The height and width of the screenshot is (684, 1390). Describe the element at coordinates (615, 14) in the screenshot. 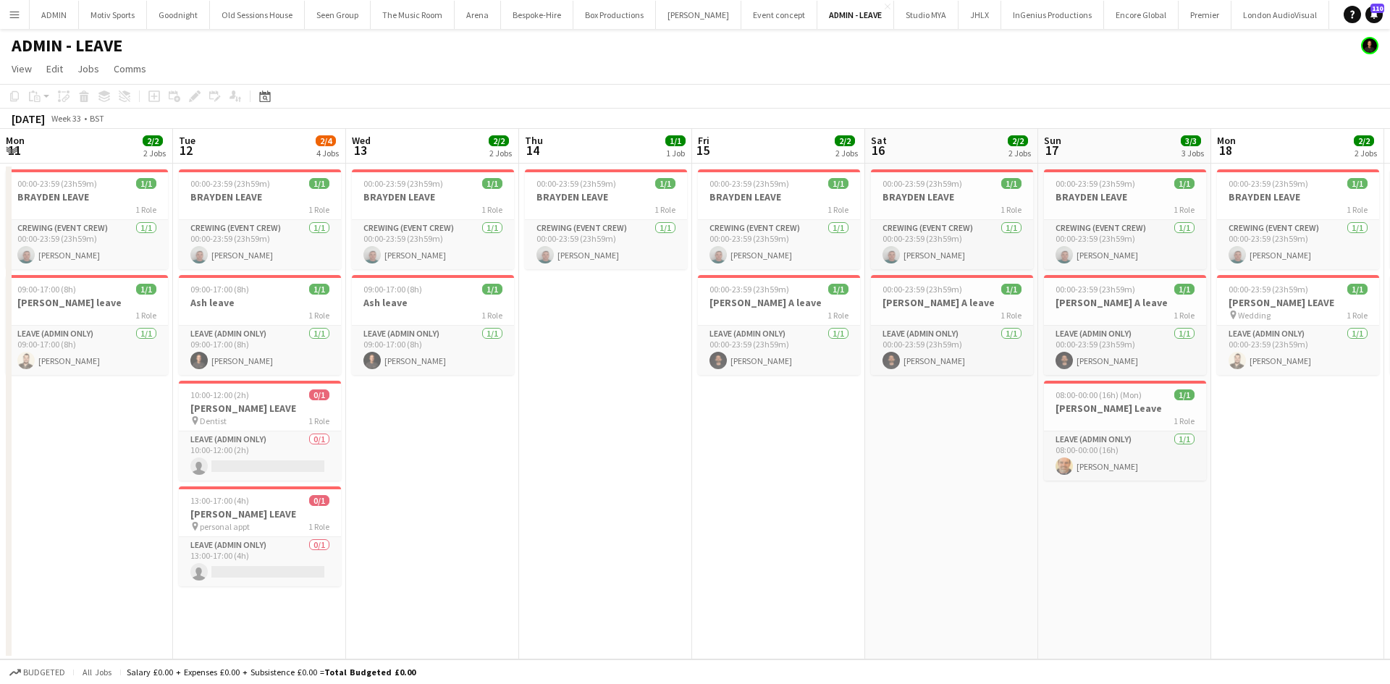

I see `button: Box Productions` at that location.